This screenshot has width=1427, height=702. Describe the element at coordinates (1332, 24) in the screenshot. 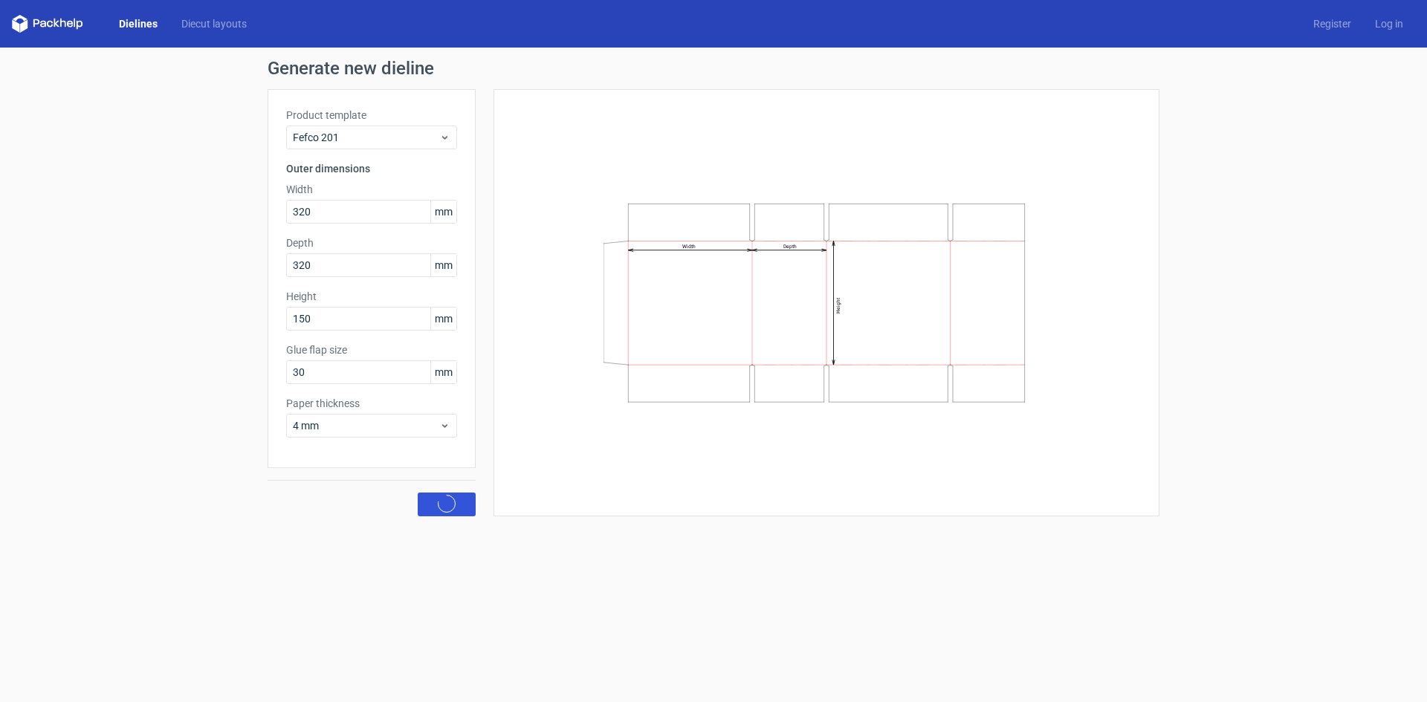

I see `a: Register` at that location.